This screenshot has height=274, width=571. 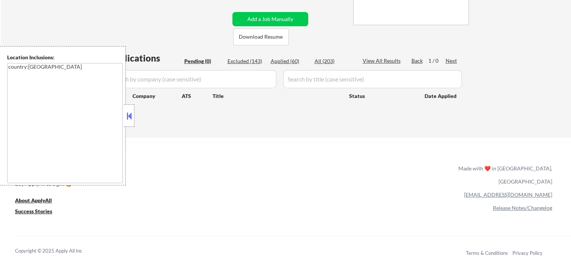 What do you see at coordinates (39, 201) in the screenshot?
I see `a: About ApplyAll` at bounding box center [39, 201].